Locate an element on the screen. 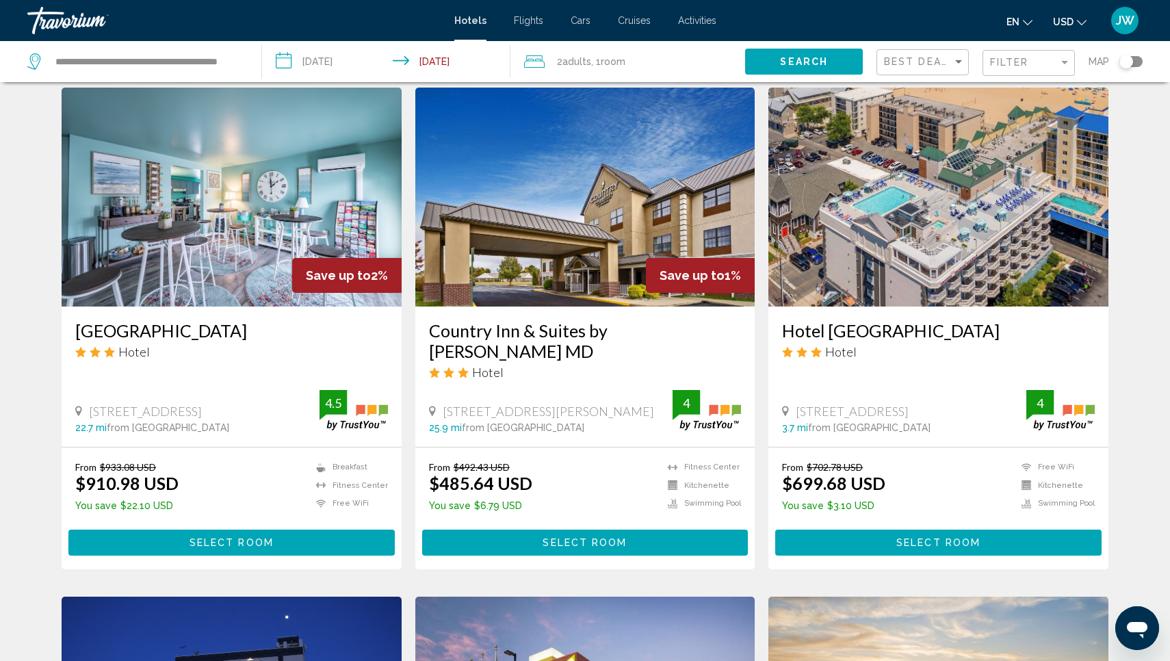  ins: $699.68 USD is located at coordinates (833, 483).